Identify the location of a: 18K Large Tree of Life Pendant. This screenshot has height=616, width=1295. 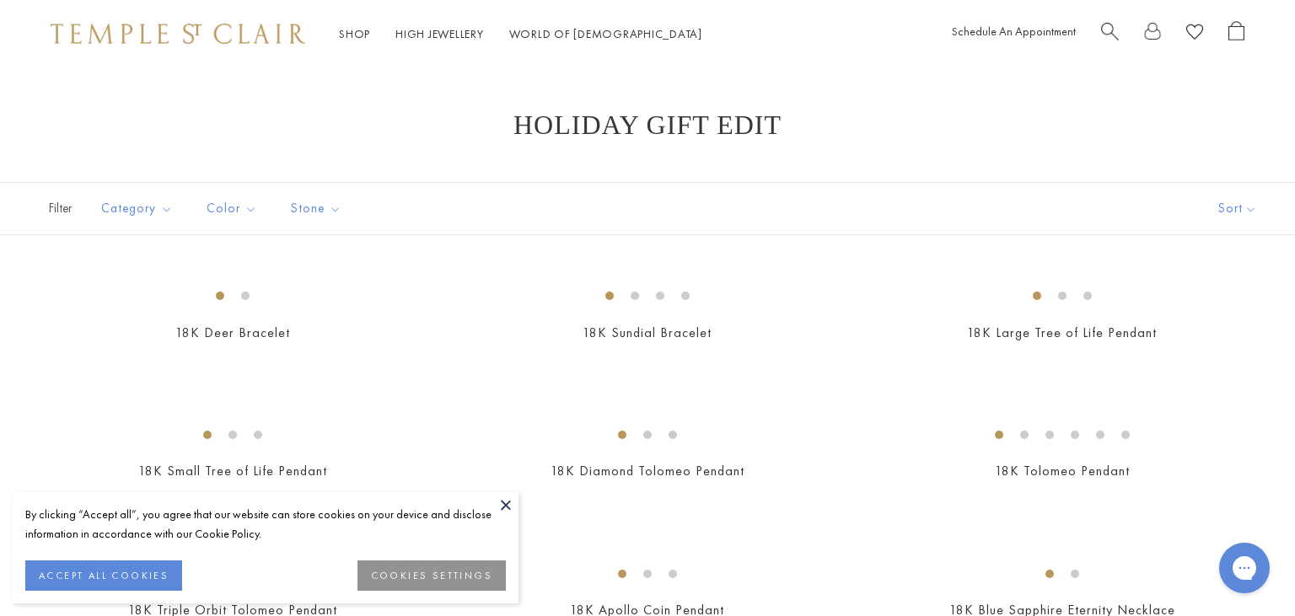
(1062, 332).